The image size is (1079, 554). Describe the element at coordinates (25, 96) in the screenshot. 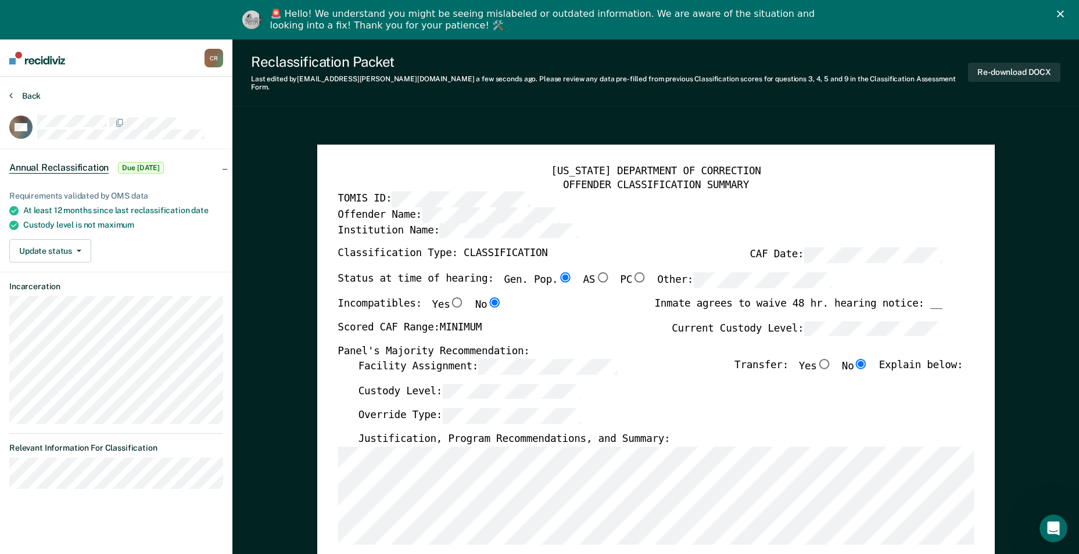

I see `button: Back` at that location.